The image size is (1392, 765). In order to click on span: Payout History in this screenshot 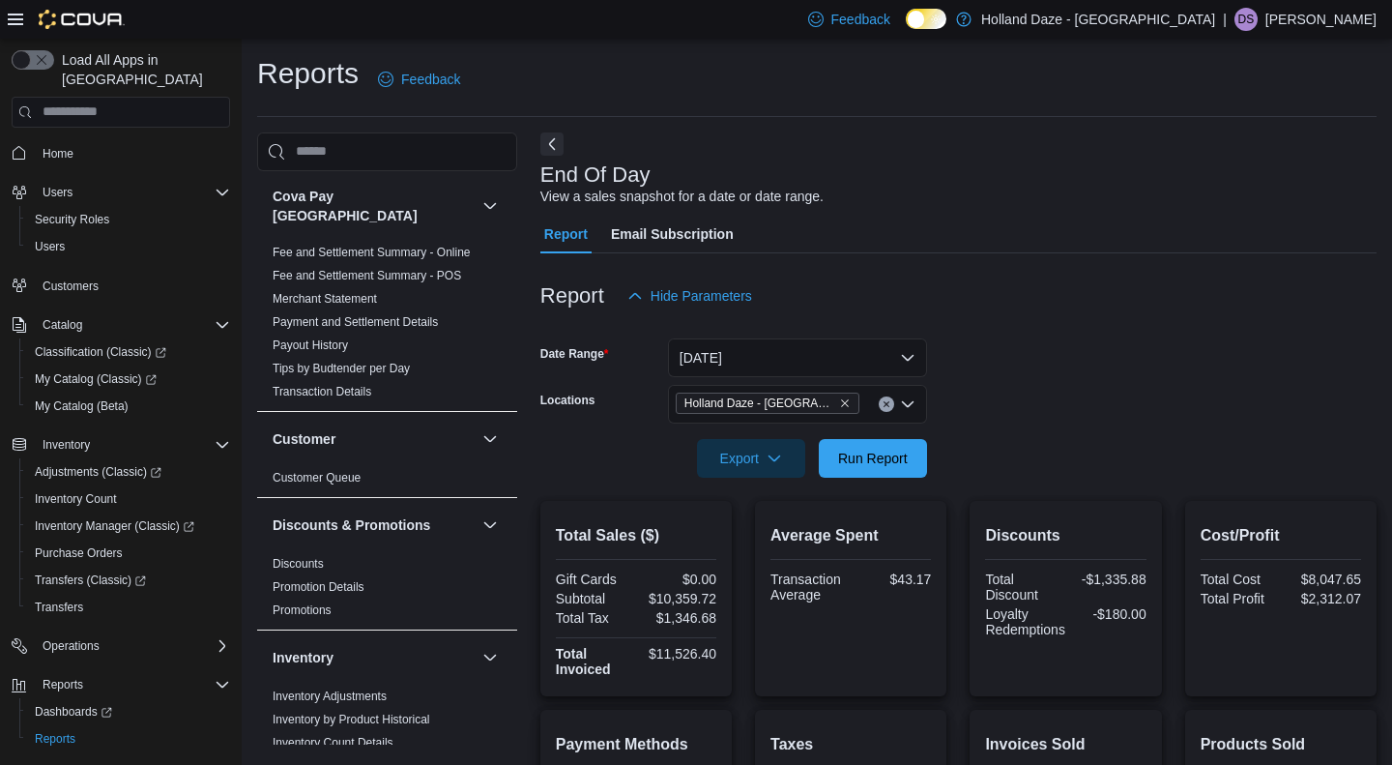, I will do `click(310, 345)`.